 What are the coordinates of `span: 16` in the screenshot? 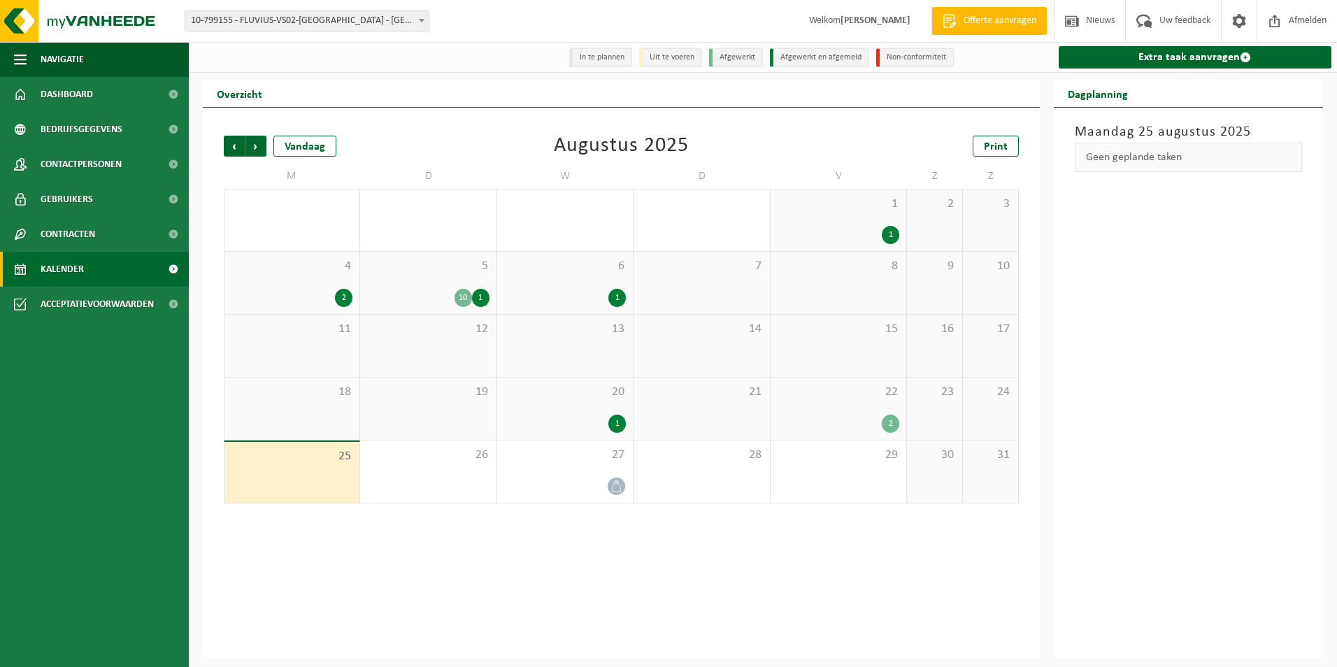 It's located at (934, 329).